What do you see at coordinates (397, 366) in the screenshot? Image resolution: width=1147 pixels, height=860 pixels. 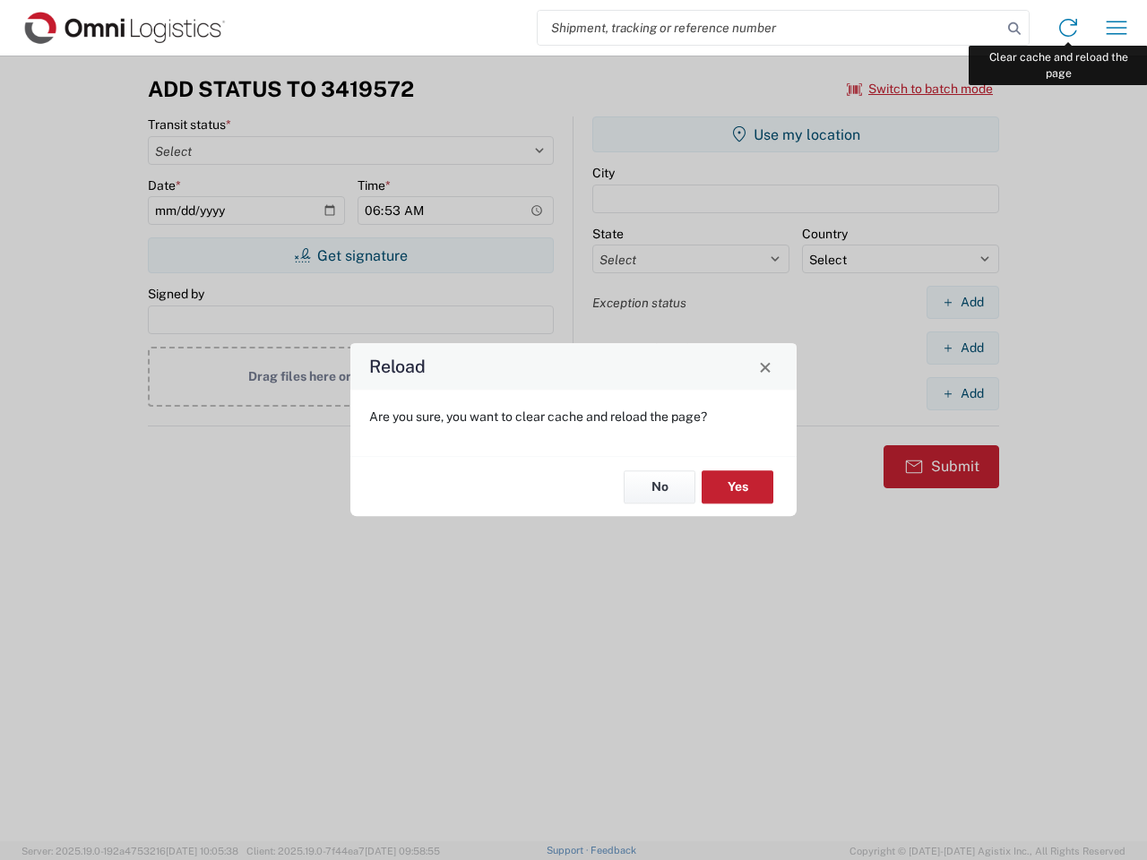 I see `h4: Reload` at bounding box center [397, 366].